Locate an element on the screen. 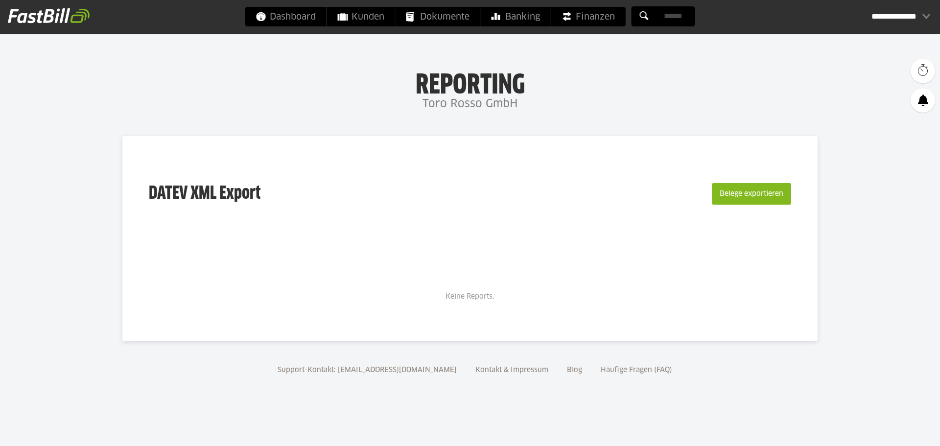 This screenshot has width=940, height=446. a: Blog is located at coordinates (574, 370).